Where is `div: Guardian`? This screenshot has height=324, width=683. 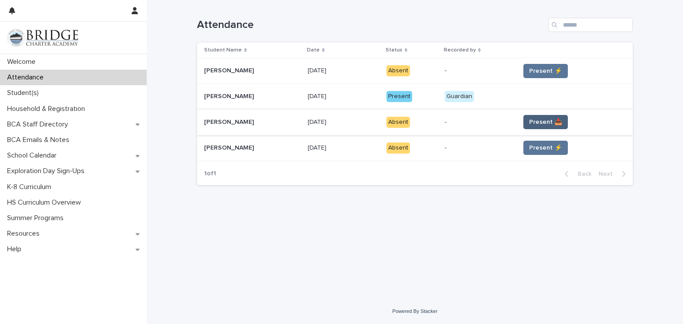 div: Guardian is located at coordinates (459, 96).